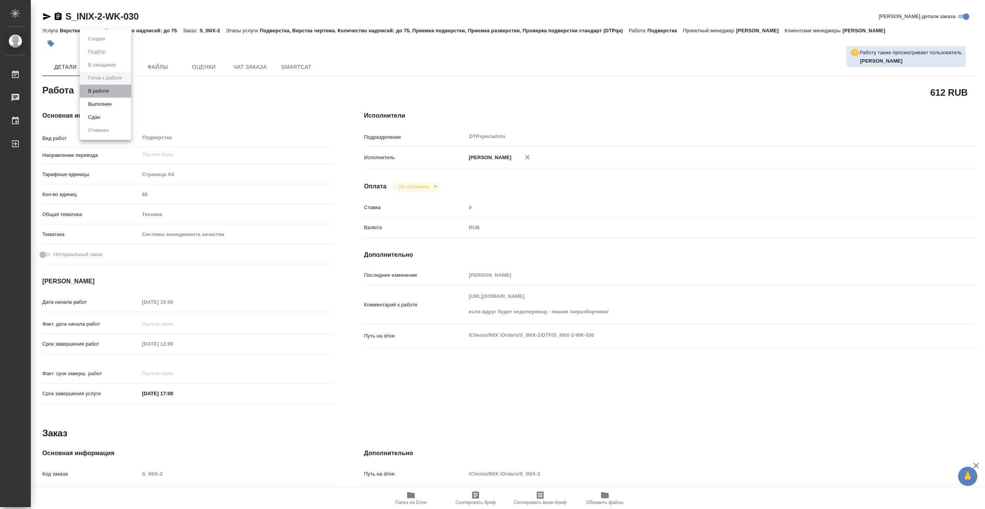  Describe the element at coordinates (100, 104) in the screenshot. I see `button: Выполнен` at that location.